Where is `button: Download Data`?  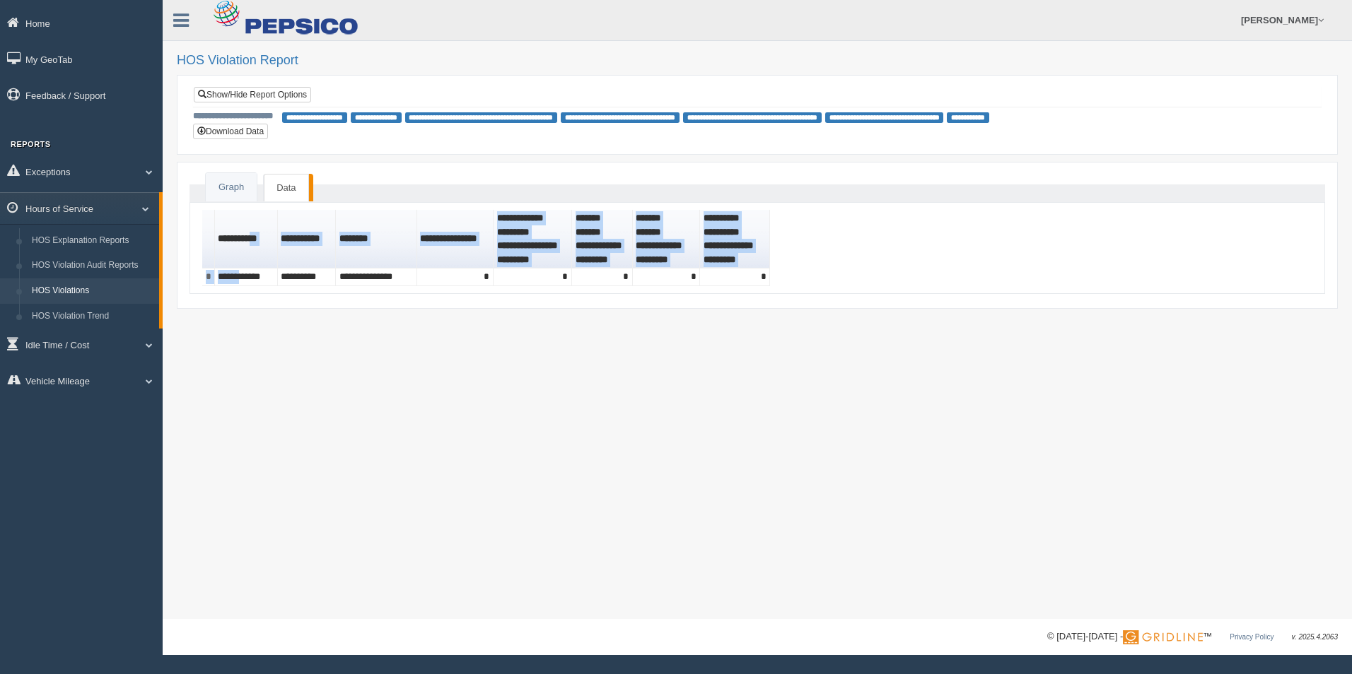
button: Download Data is located at coordinates (230, 132).